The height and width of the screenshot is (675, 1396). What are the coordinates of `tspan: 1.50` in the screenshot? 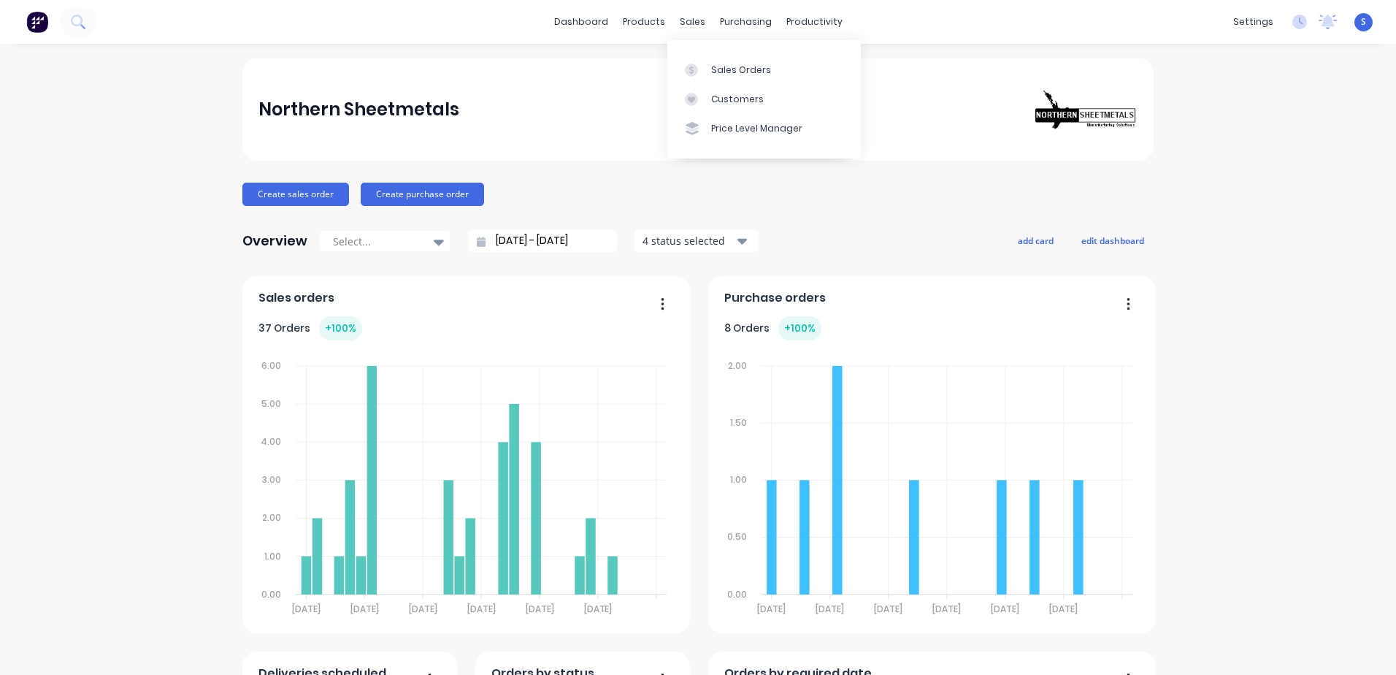 It's located at (737, 422).